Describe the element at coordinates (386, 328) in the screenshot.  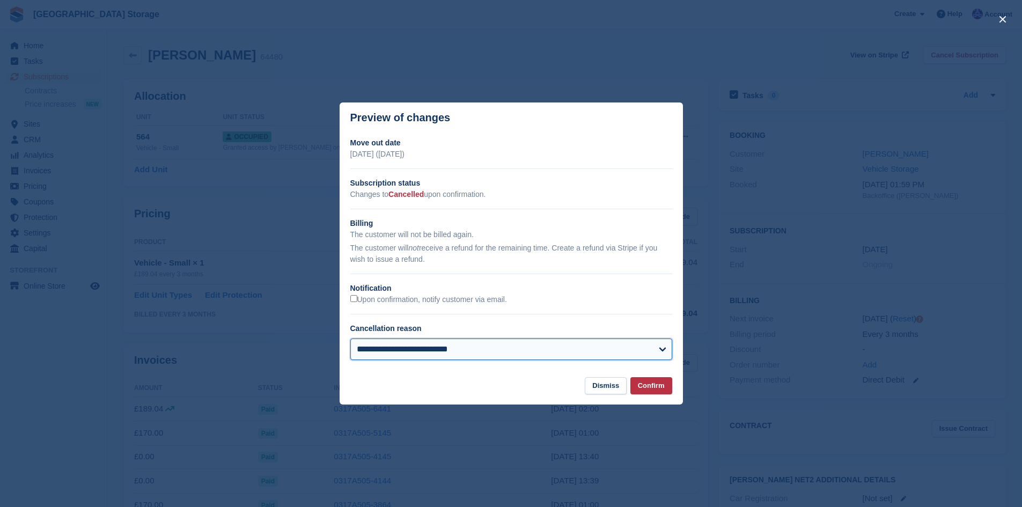
I see `label: Cancellation reason` at that location.